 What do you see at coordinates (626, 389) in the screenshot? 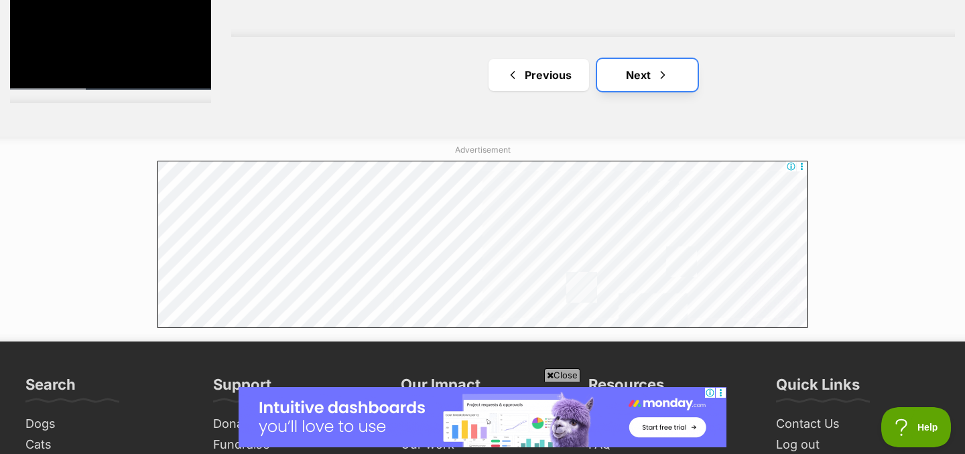
I see `h3: Resources` at bounding box center [626, 389].